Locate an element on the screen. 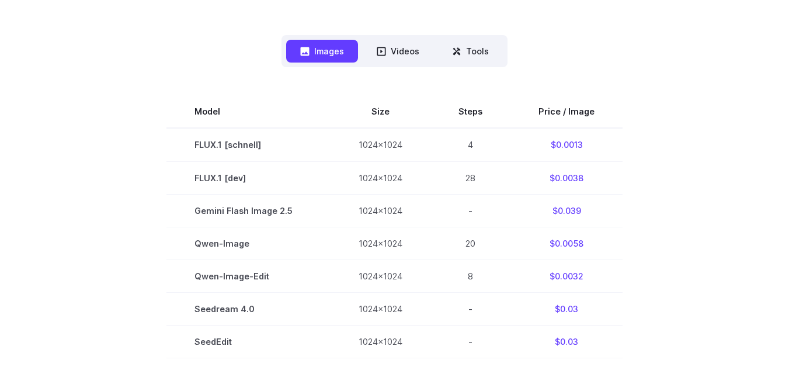 This screenshot has width=789, height=370. button: Tools is located at coordinates (470, 51).